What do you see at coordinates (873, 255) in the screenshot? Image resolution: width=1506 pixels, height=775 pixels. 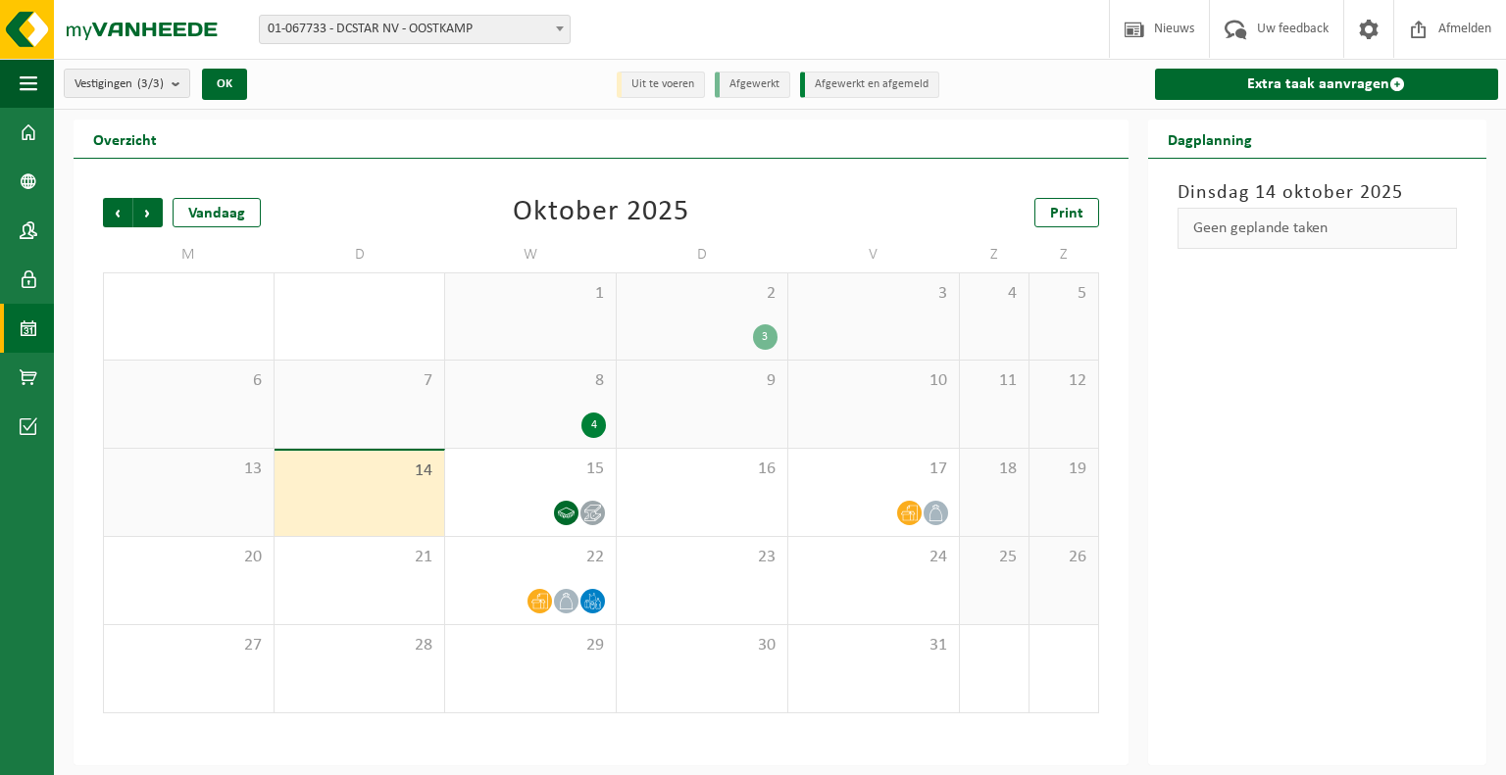 I see `td: V` at bounding box center [873, 255].